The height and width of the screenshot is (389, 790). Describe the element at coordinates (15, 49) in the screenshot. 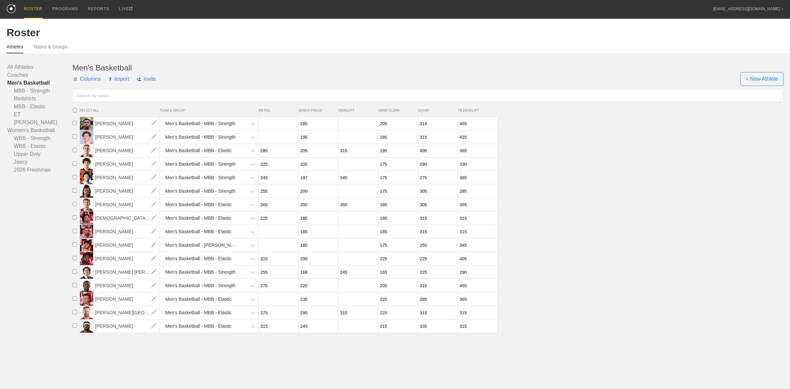

I see `a: Athletes` at that location.